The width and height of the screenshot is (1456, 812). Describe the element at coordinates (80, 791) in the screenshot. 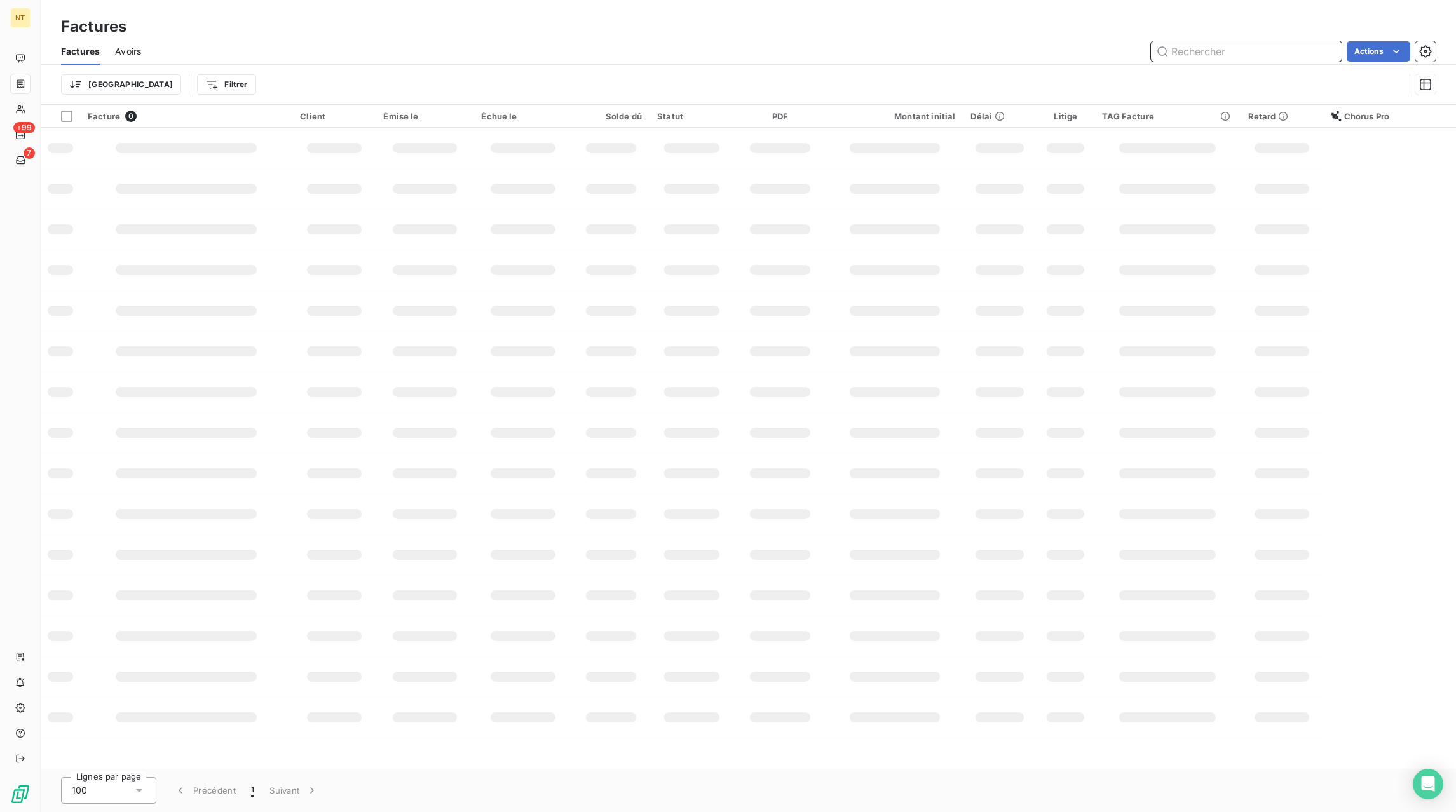

I see `span: 100` at that location.